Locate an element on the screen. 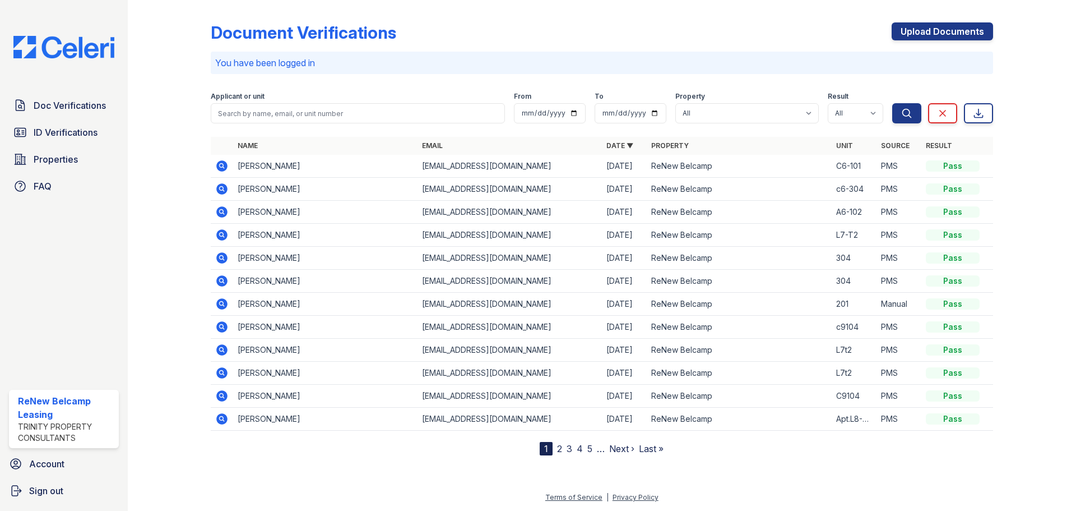  td: 201 is located at coordinates (854, 304).